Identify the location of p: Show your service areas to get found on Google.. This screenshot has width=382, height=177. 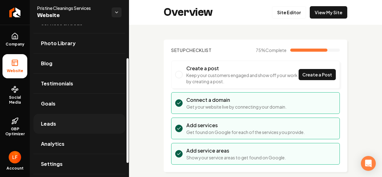
(236, 158).